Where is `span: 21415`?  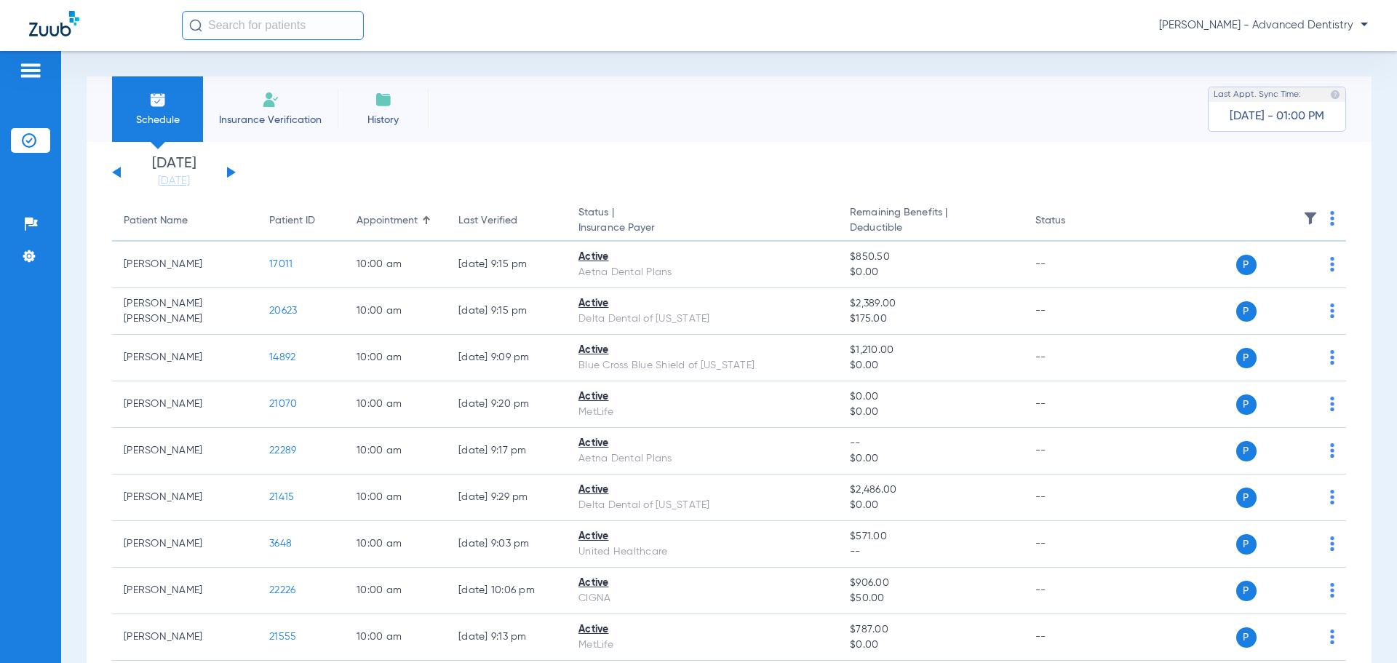
span: 21415 is located at coordinates (282, 497).